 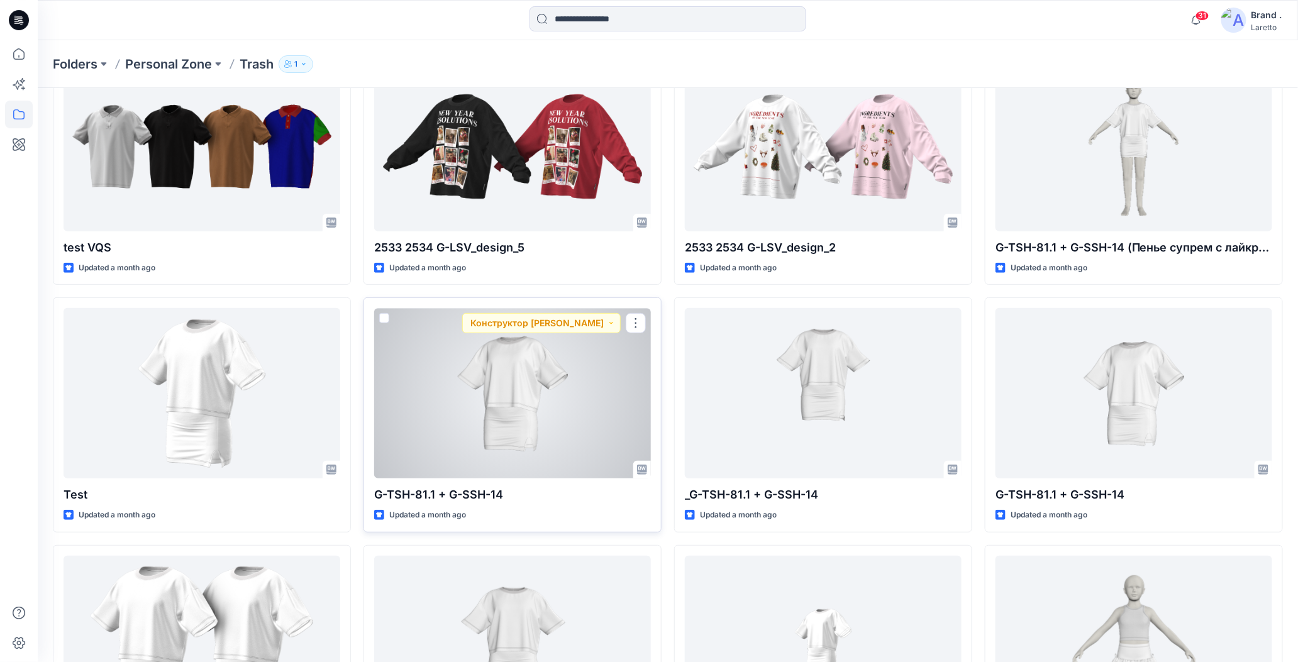 What do you see at coordinates (1267, 15) in the screenshot?
I see `div: Brand .` at bounding box center [1267, 15].